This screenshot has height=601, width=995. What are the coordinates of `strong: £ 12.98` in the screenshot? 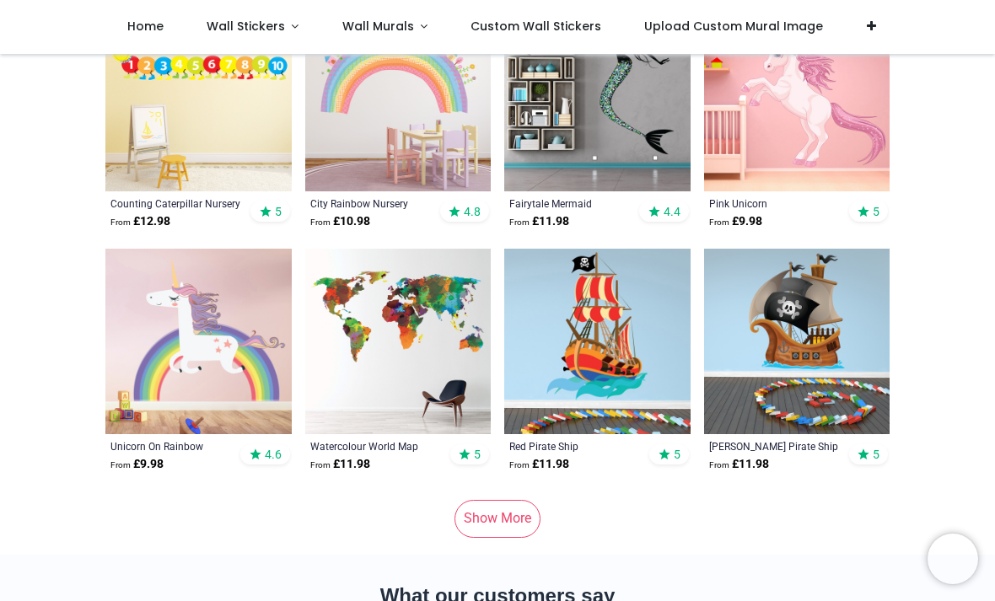 It's located at (140, 222).